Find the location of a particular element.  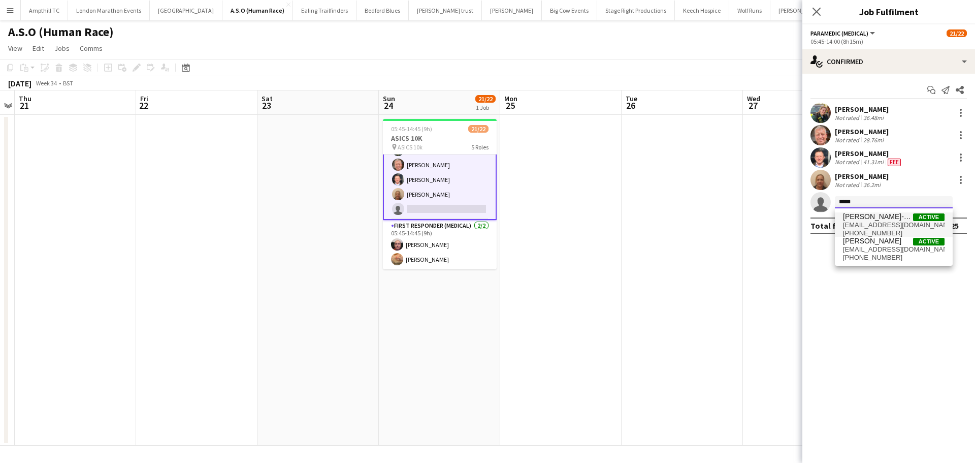

a: Comms is located at coordinates (91, 48).